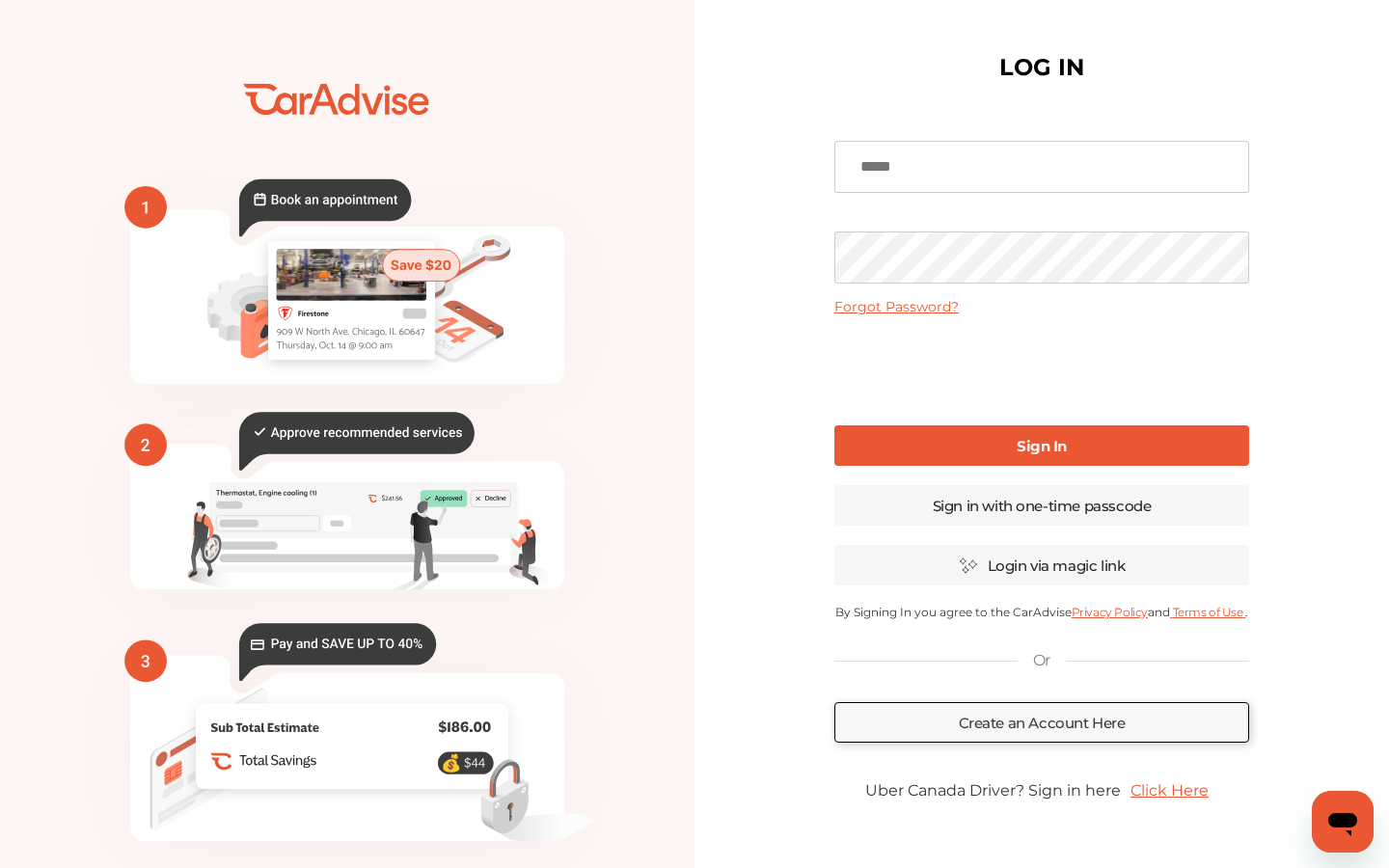 The width and height of the screenshot is (1389, 868). What do you see at coordinates (1042, 68) in the screenshot?
I see `h1: LOG IN` at bounding box center [1042, 68].